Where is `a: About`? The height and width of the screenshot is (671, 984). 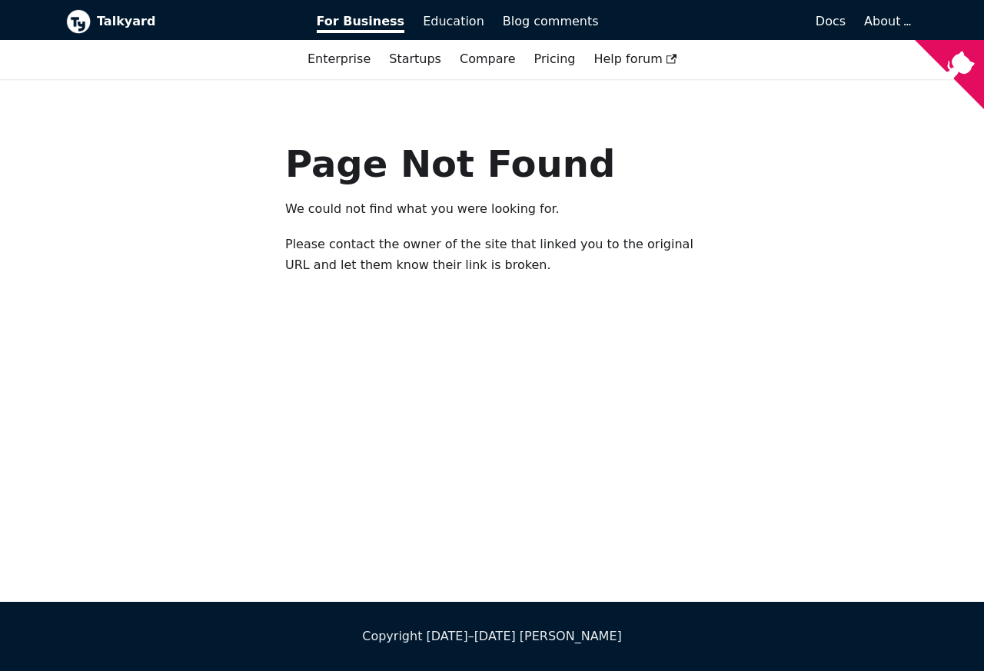
a: About is located at coordinates (886, 21).